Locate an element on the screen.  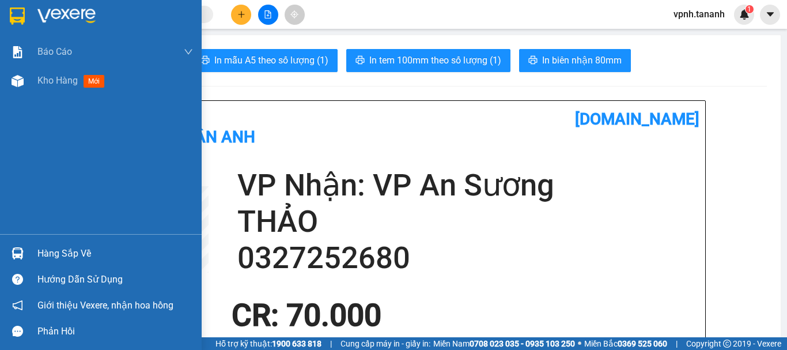
div: VP An Sương is located at coordinates (145, 24).